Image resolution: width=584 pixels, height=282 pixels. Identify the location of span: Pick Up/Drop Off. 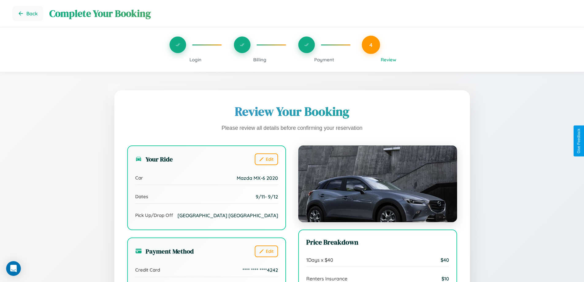
(154, 215).